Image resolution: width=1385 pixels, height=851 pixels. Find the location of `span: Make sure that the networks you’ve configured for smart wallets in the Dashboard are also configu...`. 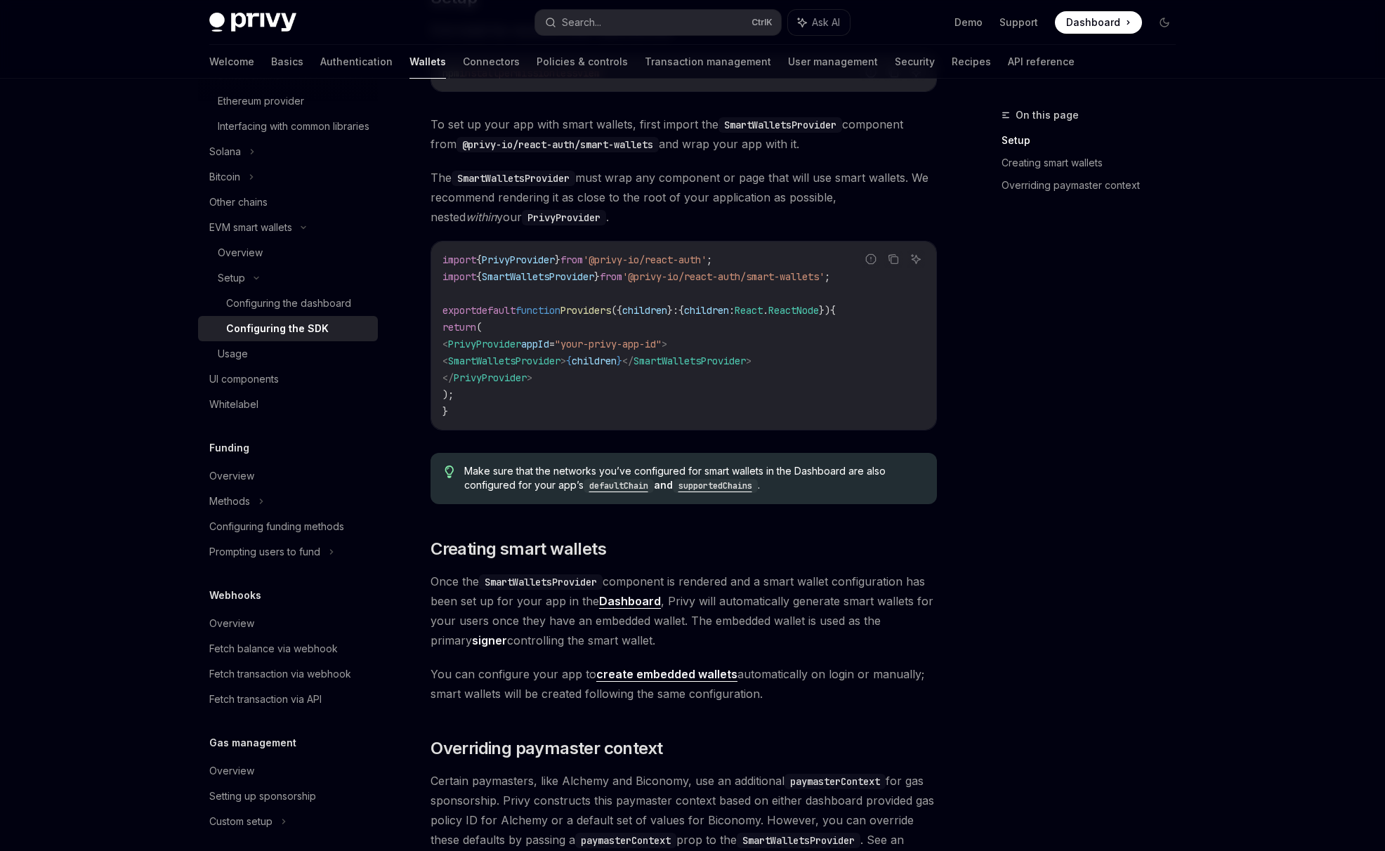

span: Make sure that the networks you’ve configured for smart wallets in the Dashboard are also configu... is located at coordinates (693, 478).